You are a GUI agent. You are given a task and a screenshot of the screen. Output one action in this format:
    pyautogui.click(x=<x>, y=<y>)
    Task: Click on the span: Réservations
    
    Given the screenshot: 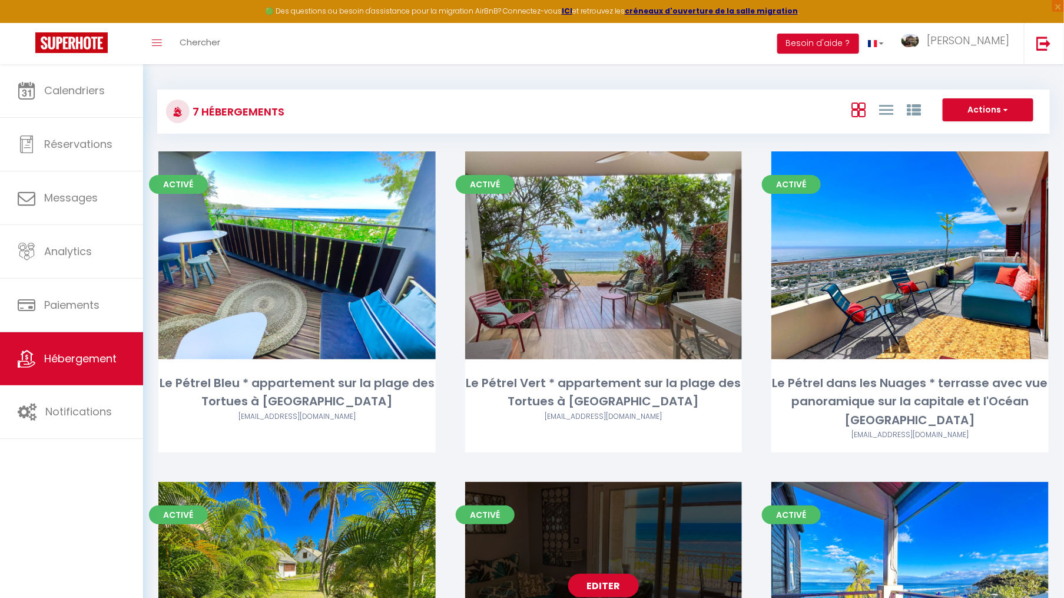 What is the action you would take?
    pyautogui.click(x=78, y=144)
    